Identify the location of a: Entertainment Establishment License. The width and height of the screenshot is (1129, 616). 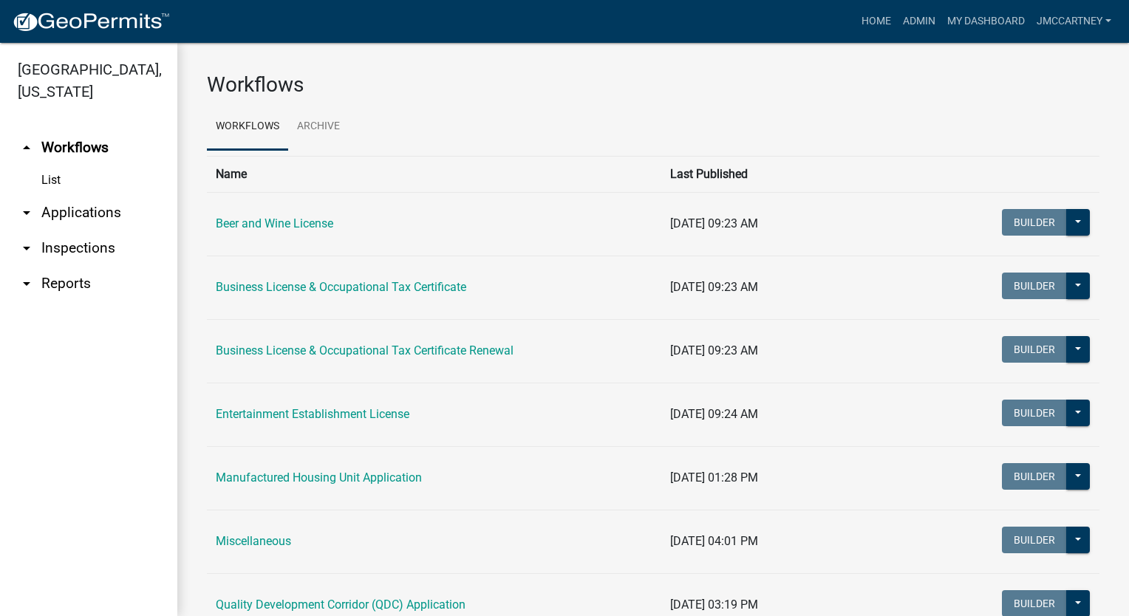
(313, 414).